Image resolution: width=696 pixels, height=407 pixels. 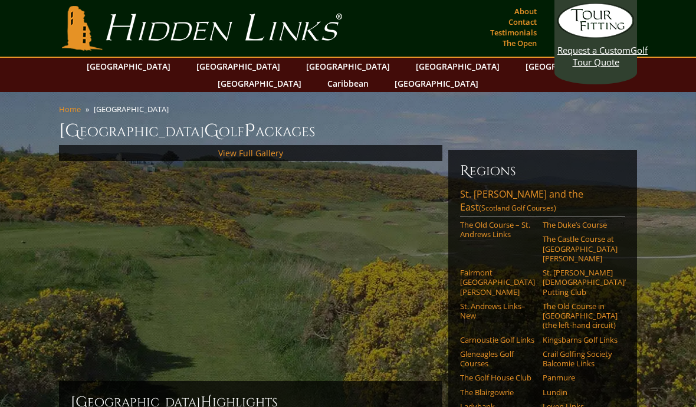 What do you see at coordinates (580, 359) in the screenshot?
I see `a: Crail Golfing Society Balcomie Links` at bounding box center [580, 359].